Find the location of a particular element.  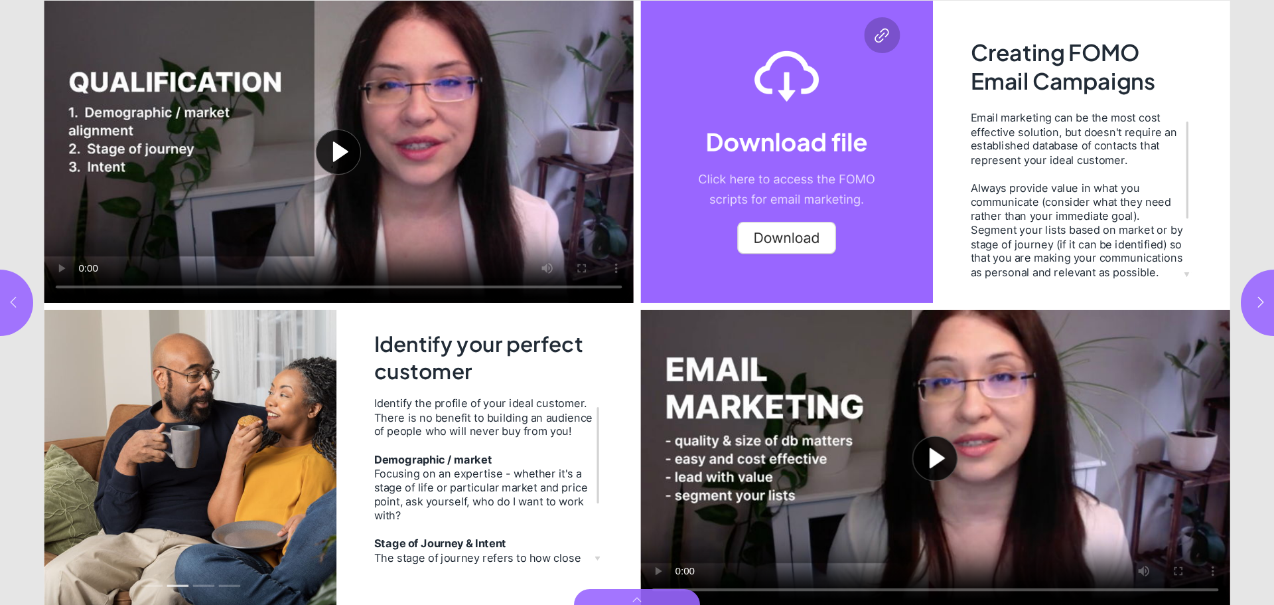

strong: Demographic / market is located at coordinates (433, 459).